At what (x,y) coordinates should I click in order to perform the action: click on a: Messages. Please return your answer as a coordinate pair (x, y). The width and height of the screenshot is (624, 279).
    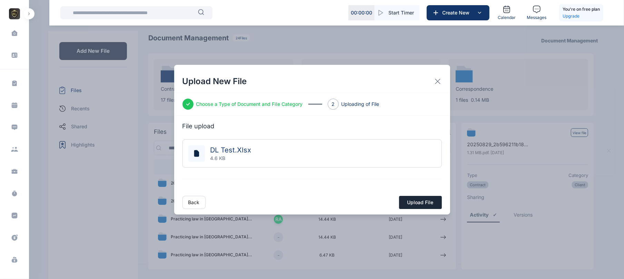
    Looking at the image, I should click on (536, 13).